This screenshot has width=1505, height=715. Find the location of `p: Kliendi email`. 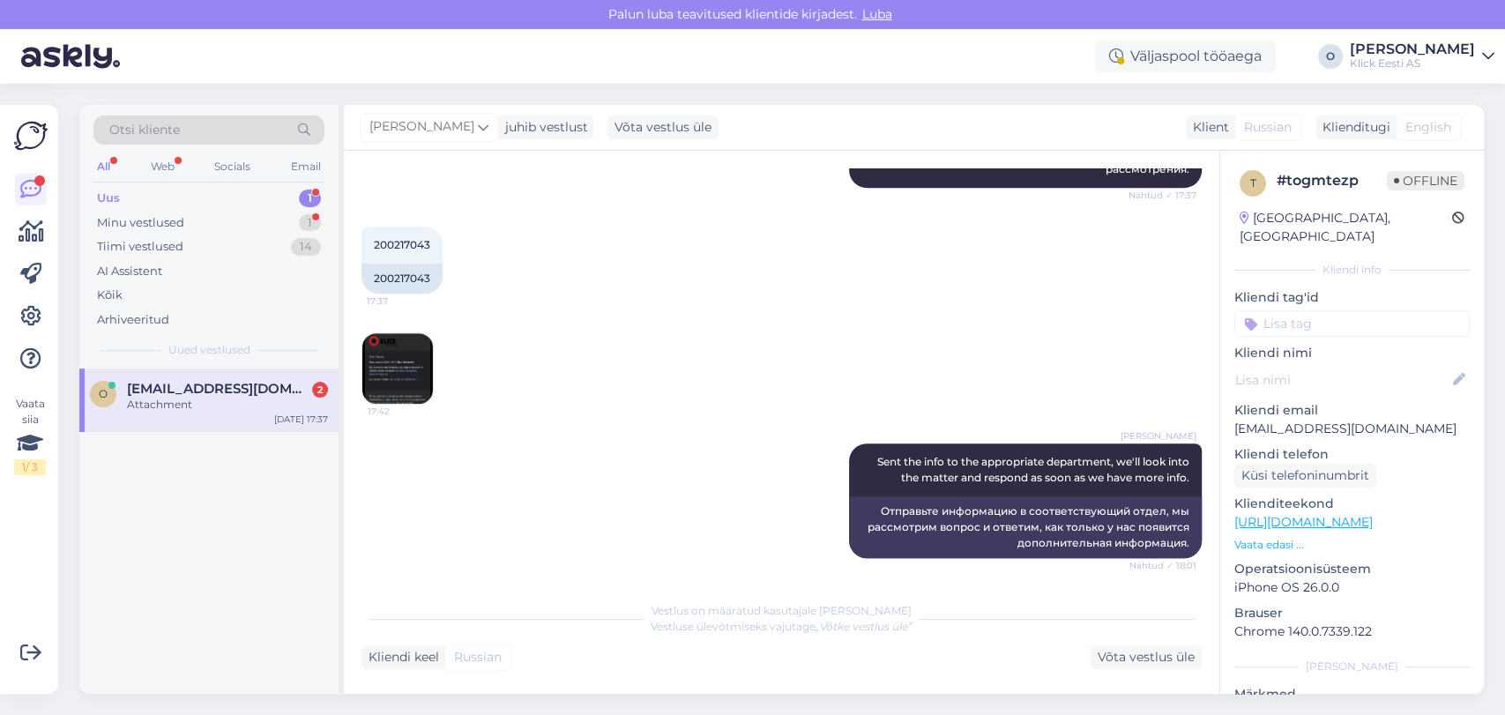

p: Kliendi email is located at coordinates (1352, 410).